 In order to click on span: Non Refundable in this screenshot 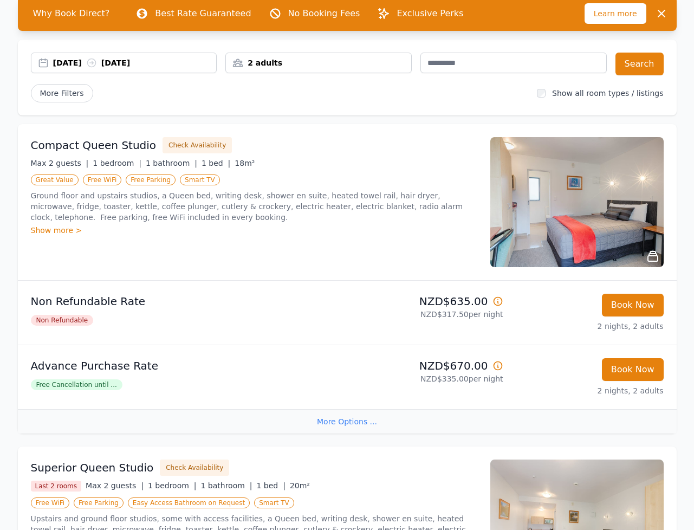, I will do `click(62, 320)`.